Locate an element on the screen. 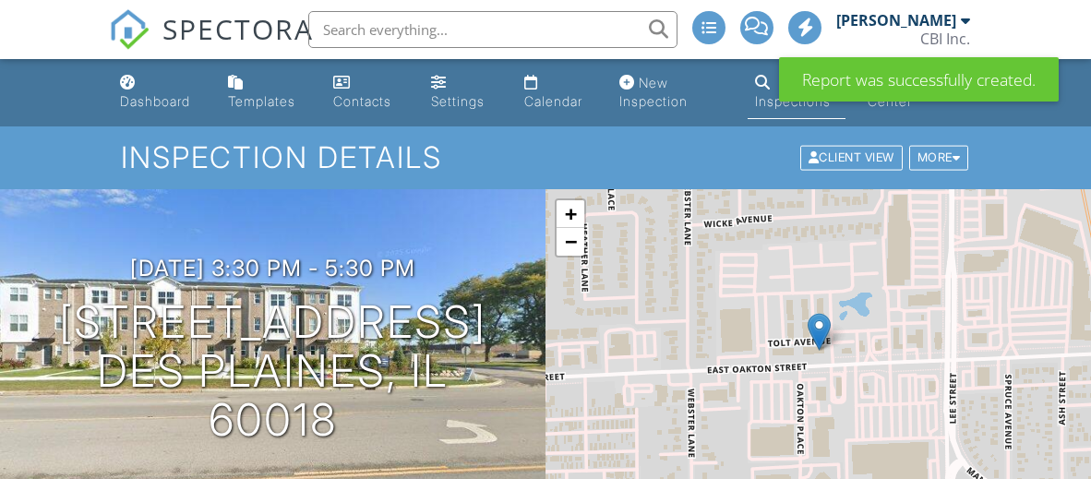 Image resolution: width=1091 pixels, height=479 pixels. a: Settings is located at coordinates (462, 92).